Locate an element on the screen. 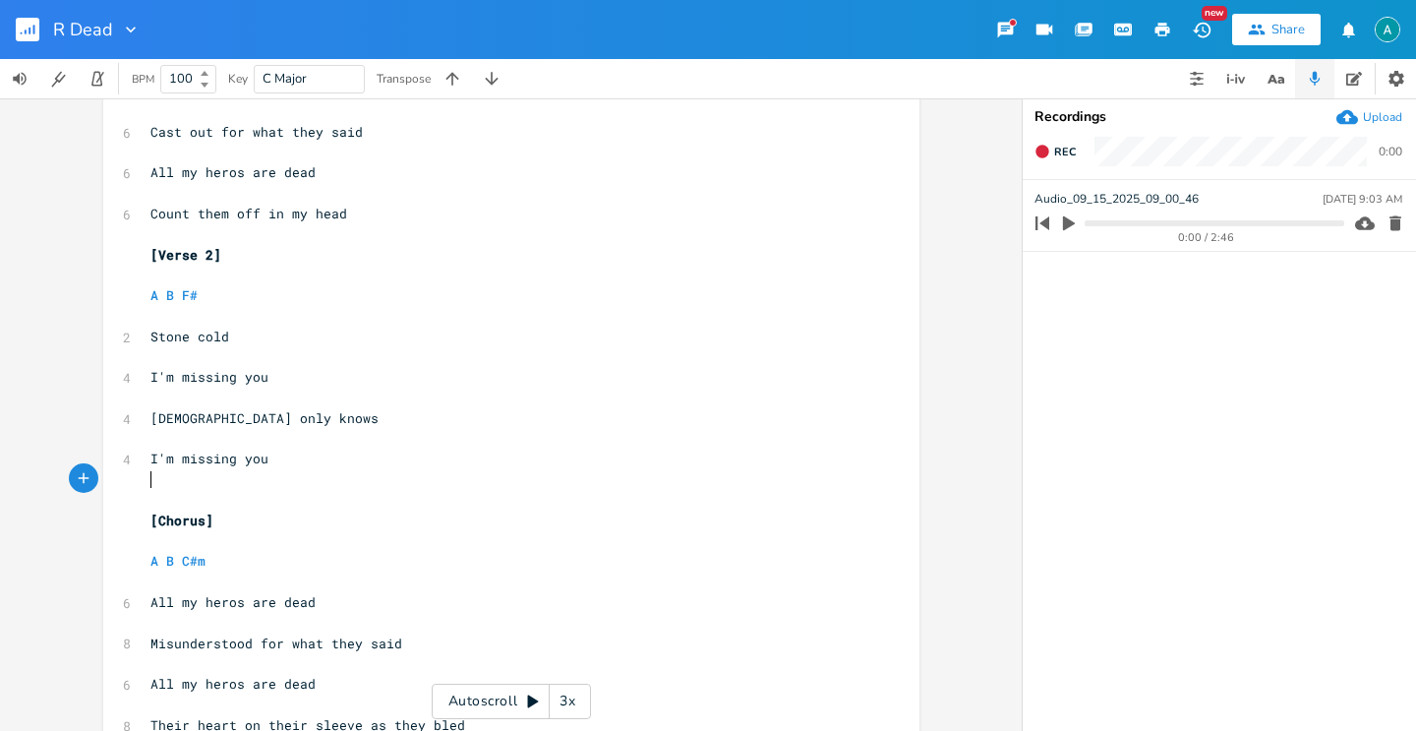 This screenshot has width=1416, height=731. div: 3x is located at coordinates (567, 701).